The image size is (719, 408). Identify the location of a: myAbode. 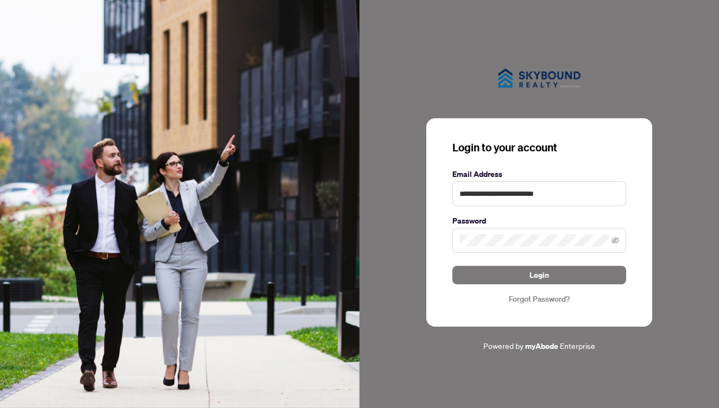
(541, 347).